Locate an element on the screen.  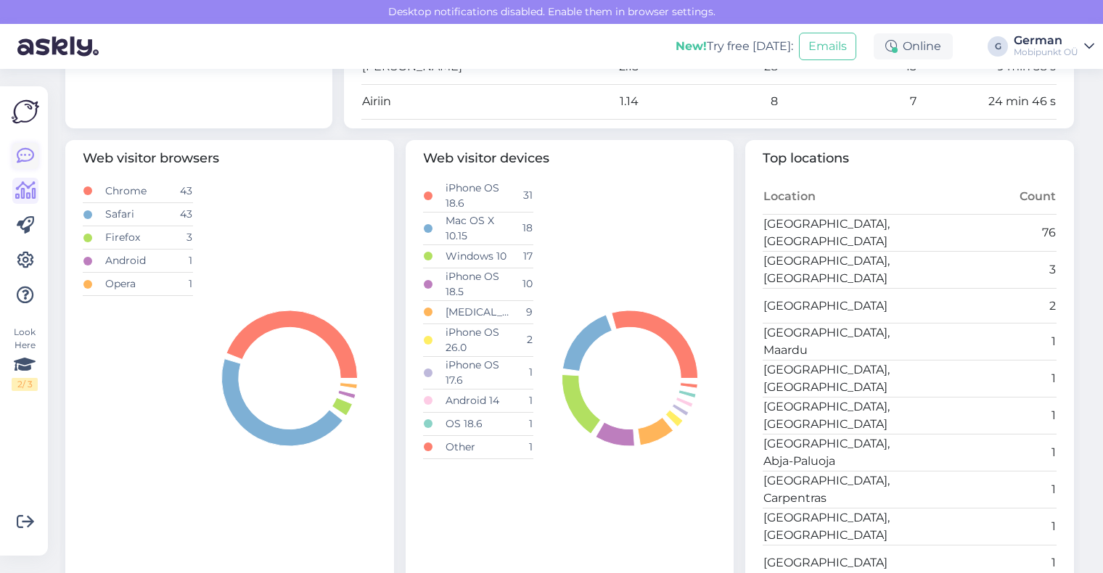
td: Firefox is located at coordinates (137, 238).